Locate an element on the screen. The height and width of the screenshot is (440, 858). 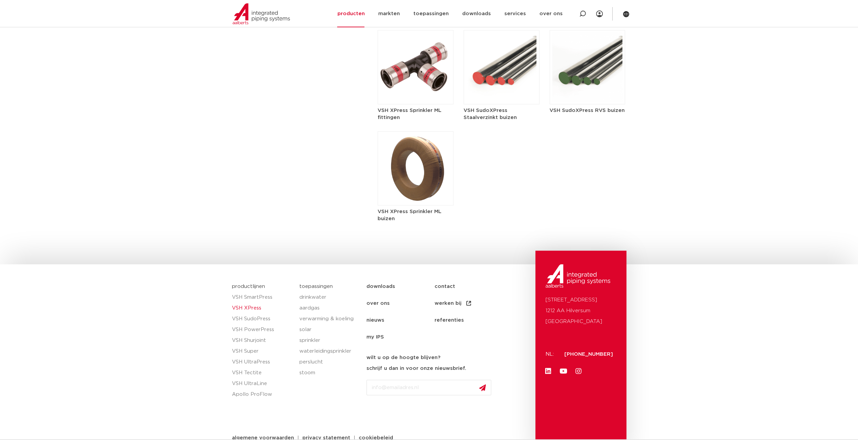
a: VSH SudoXPress RVS buizen is located at coordinates (587, 89).